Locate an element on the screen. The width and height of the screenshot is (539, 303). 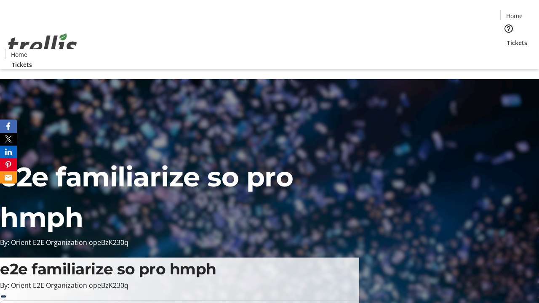
button: Help is located at coordinates (509, 29).